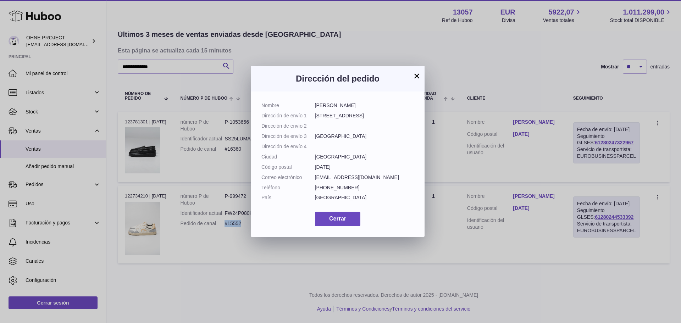 The width and height of the screenshot is (681, 323). I want to click on dt: Dirección de envío 1, so click(288, 116).